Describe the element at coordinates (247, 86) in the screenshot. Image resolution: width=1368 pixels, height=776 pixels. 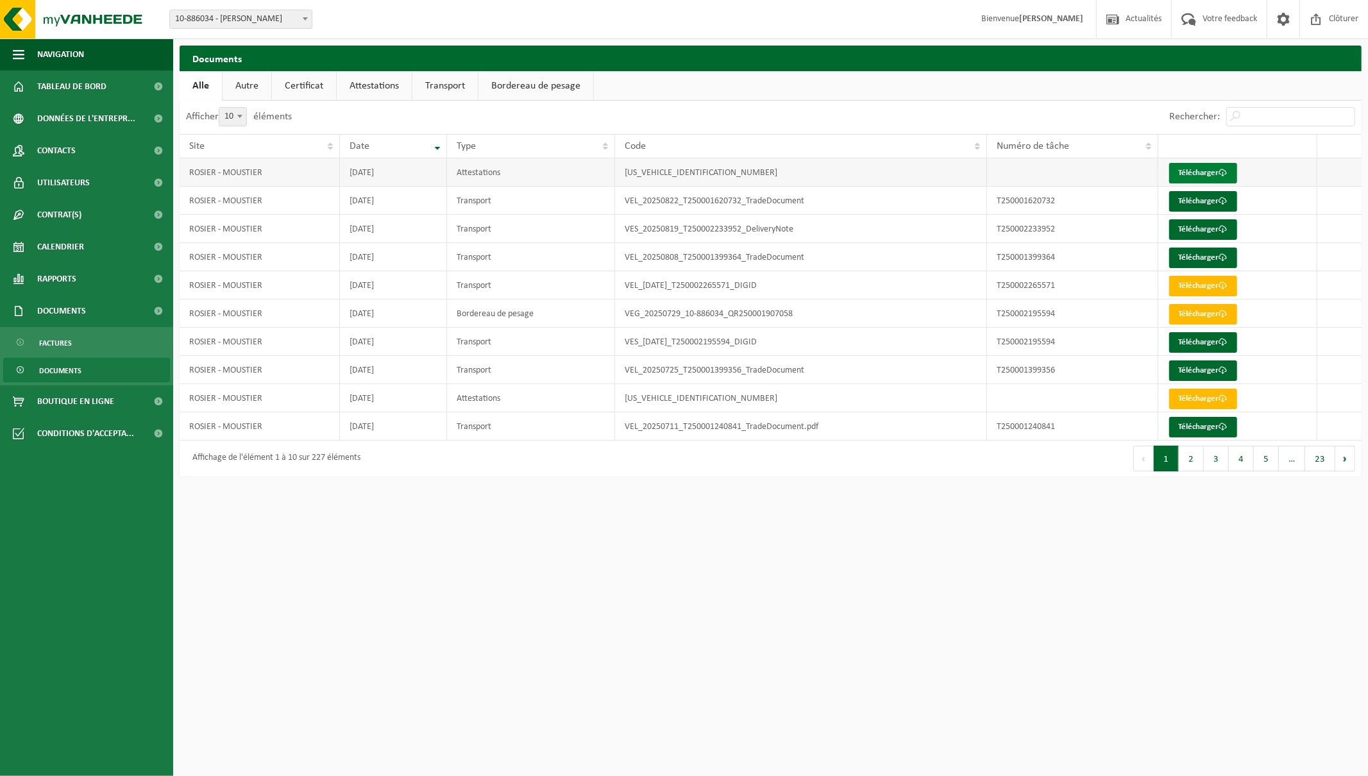
I see `a: Autre` at that location.